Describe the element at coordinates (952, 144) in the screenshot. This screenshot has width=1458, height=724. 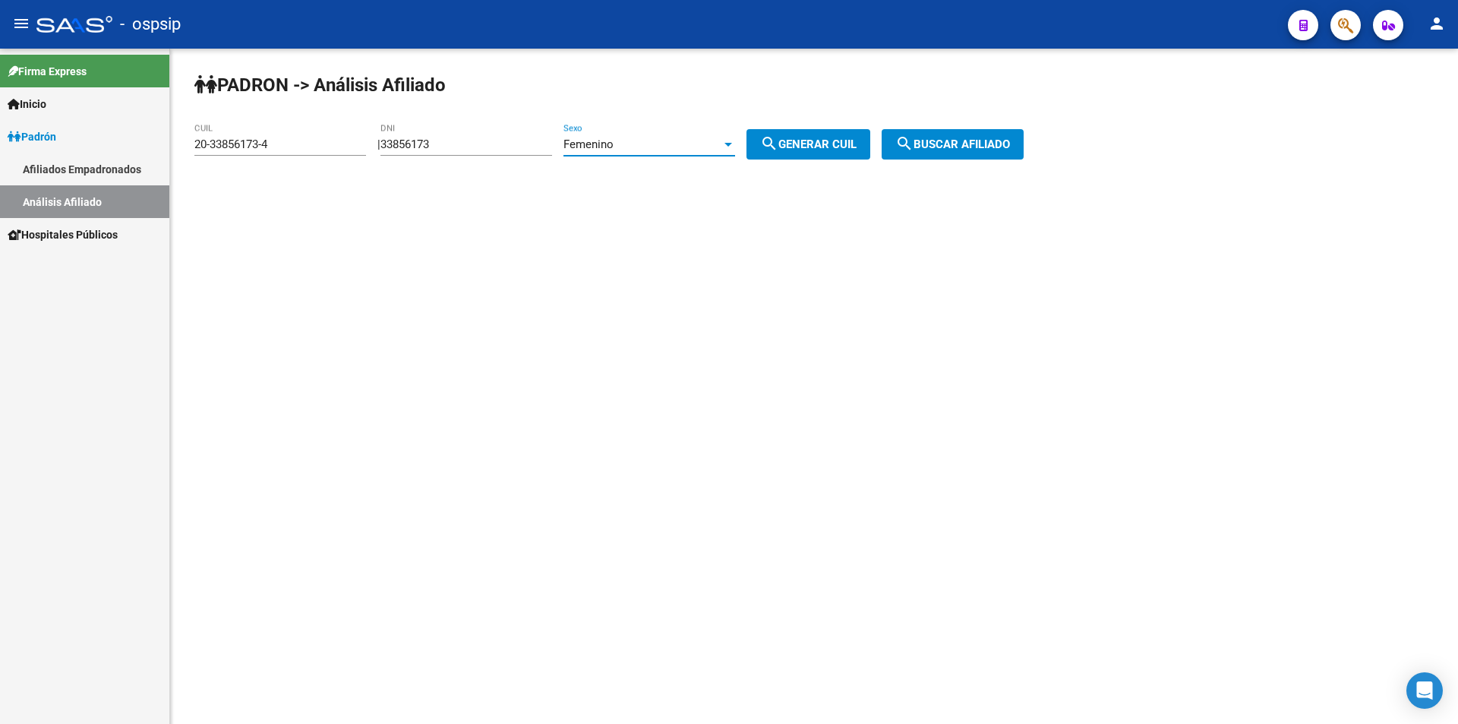
I see `span: Buscar afiliado` at that location.